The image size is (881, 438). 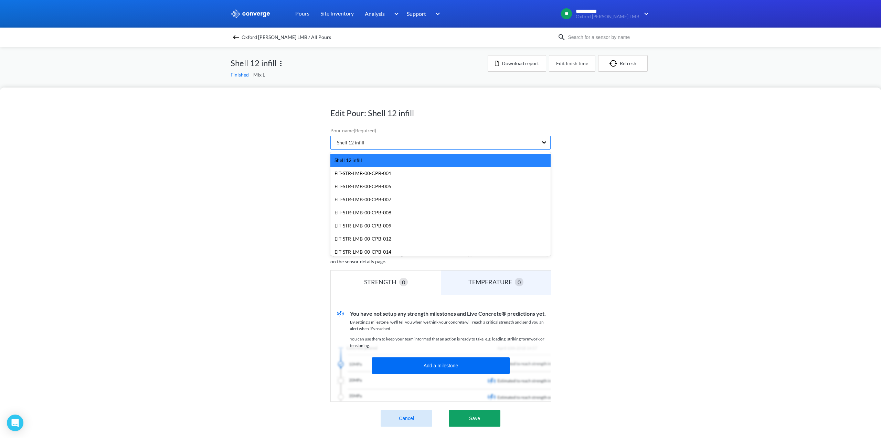 I want to click on button: Add a milestone, so click(x=441, y=365).